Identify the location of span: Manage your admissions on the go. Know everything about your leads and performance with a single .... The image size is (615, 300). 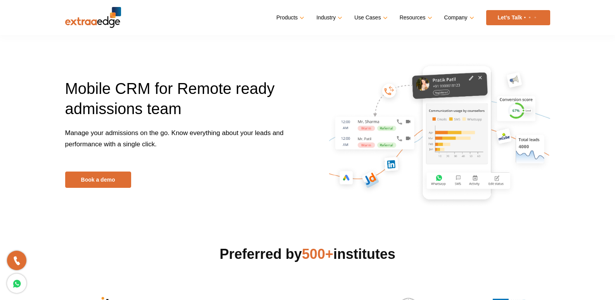
(174, 138).